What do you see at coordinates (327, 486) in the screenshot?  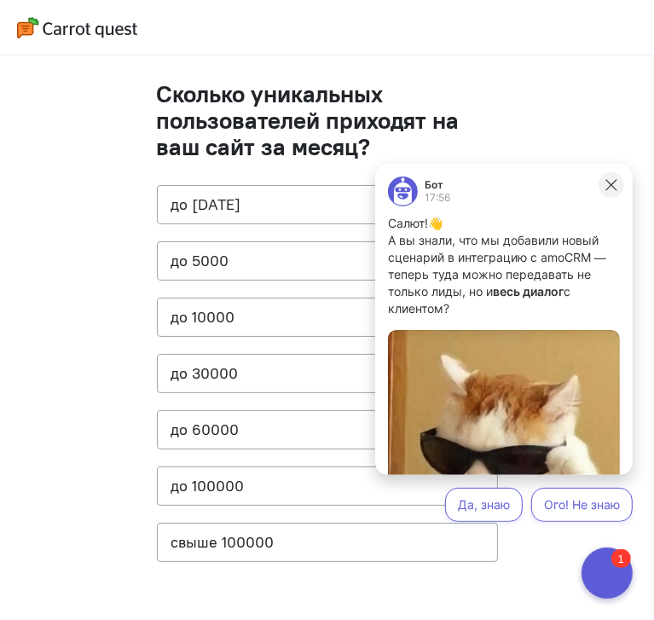 I see `button: до 100000` at bounding box center [327, 486].